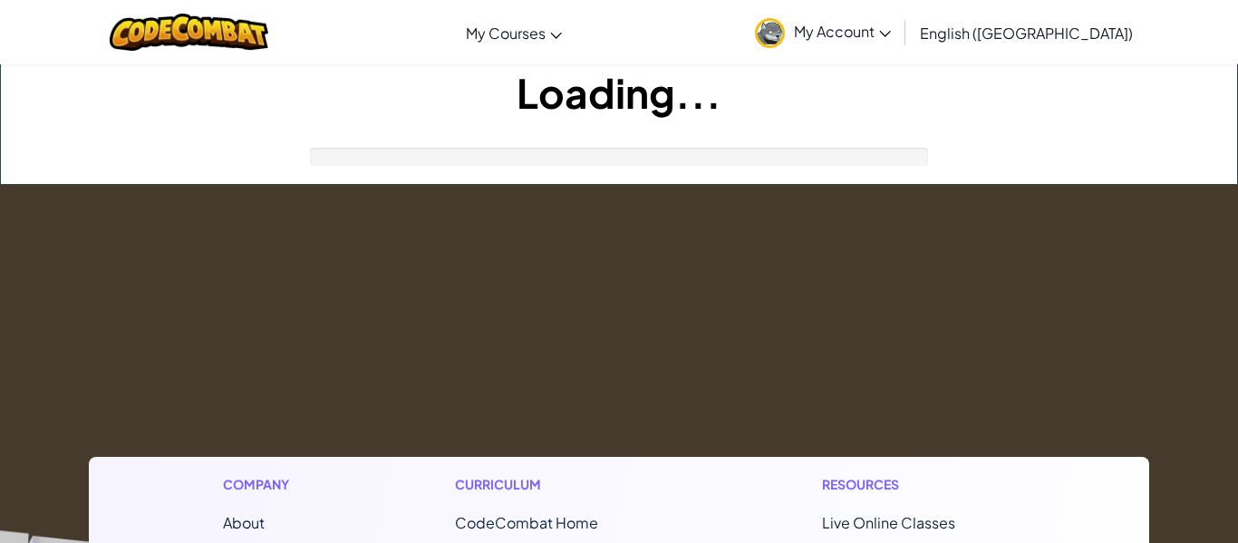 The width and height of the screenshot is (1238, 543). I want to click on h1: Company, so click(265, 484).